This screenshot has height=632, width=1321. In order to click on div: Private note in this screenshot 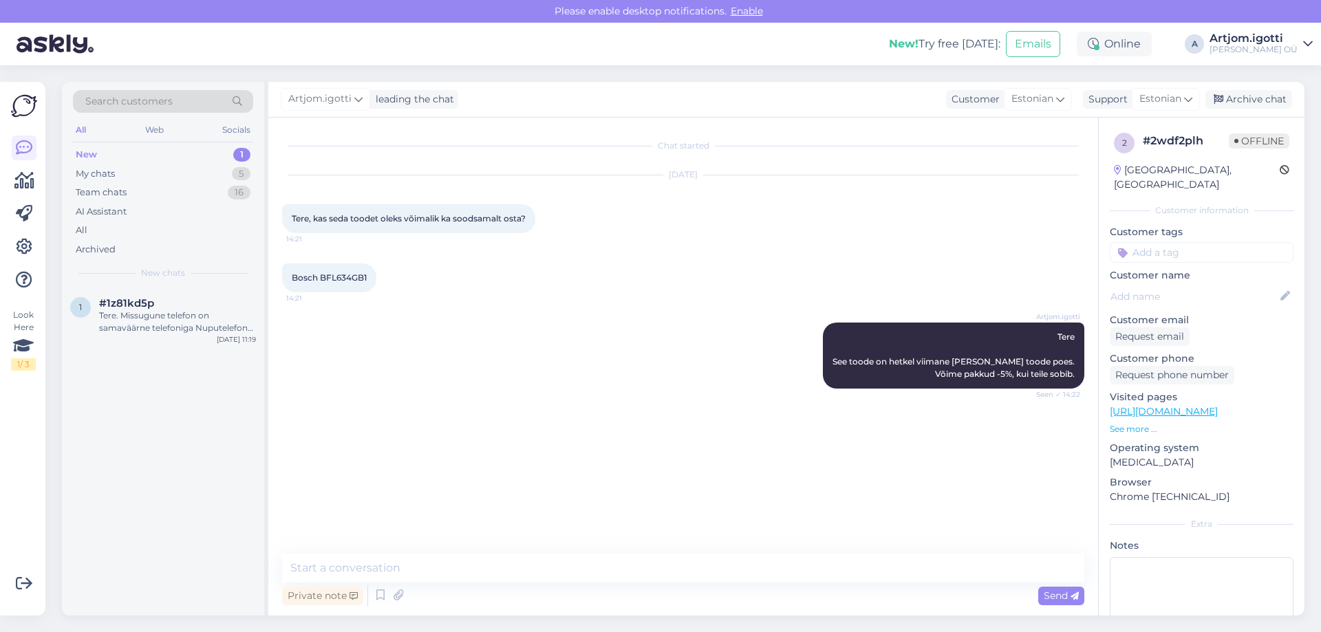, I will do `click(323, 596)`.